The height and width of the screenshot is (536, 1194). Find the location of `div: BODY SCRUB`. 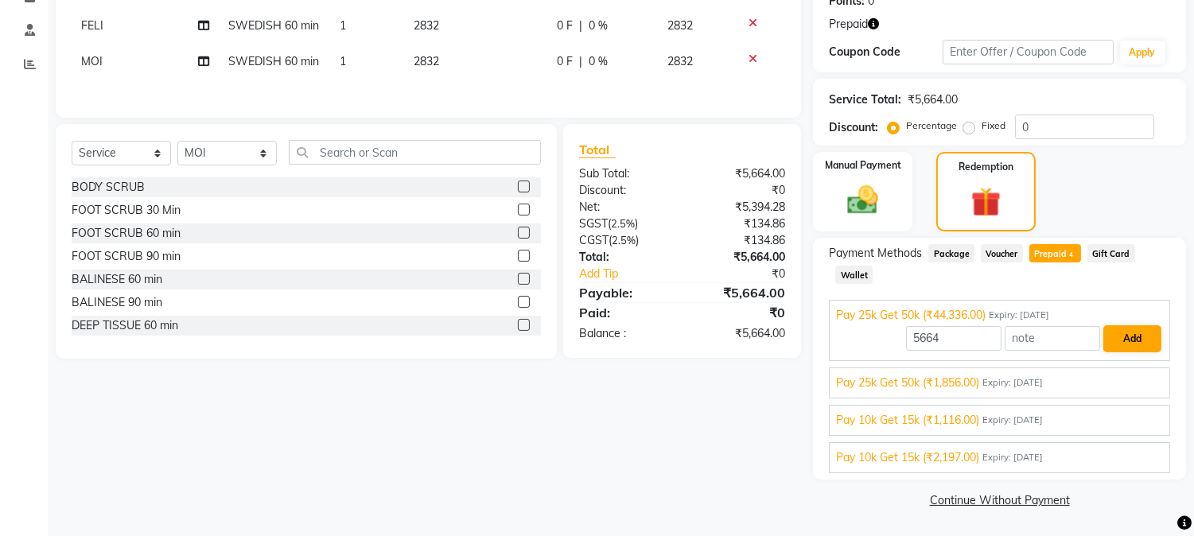

div: BODY SCRUB is located at coordinates (108, 187).